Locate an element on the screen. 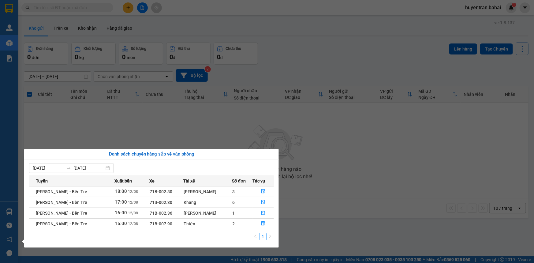 Image resolution: width=534 pixels, height=263 pixels. span: Xuất bến is located at coordinates (123, 181).